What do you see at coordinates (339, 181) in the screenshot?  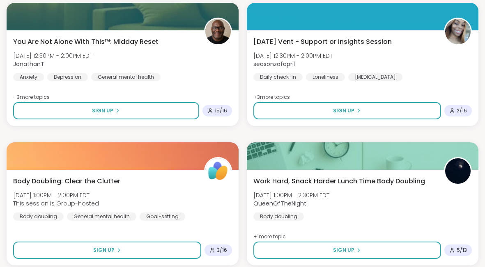 I see `span: Work Hard, Snack Harder Lunch Time Body Doubling` at bounding box center [339, 181].